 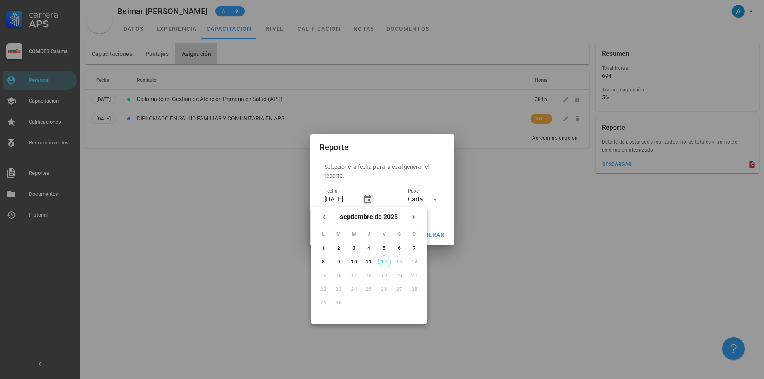 I want to click on p: Seleccione la fecha para la cual generar el reporte., so click(x=382, y=171).